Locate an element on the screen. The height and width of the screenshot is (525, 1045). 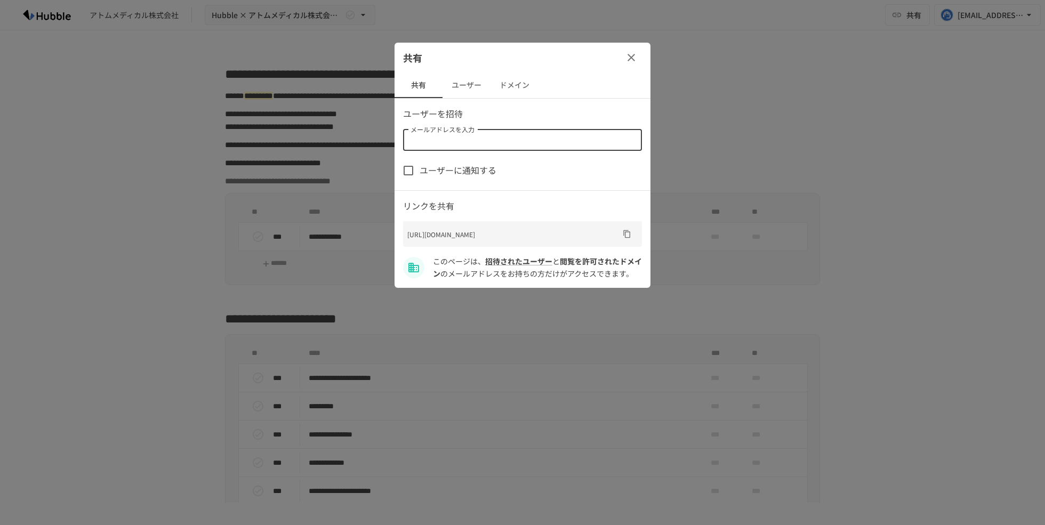
p: ユーザーを招待 is located at coordinates (522, 114).